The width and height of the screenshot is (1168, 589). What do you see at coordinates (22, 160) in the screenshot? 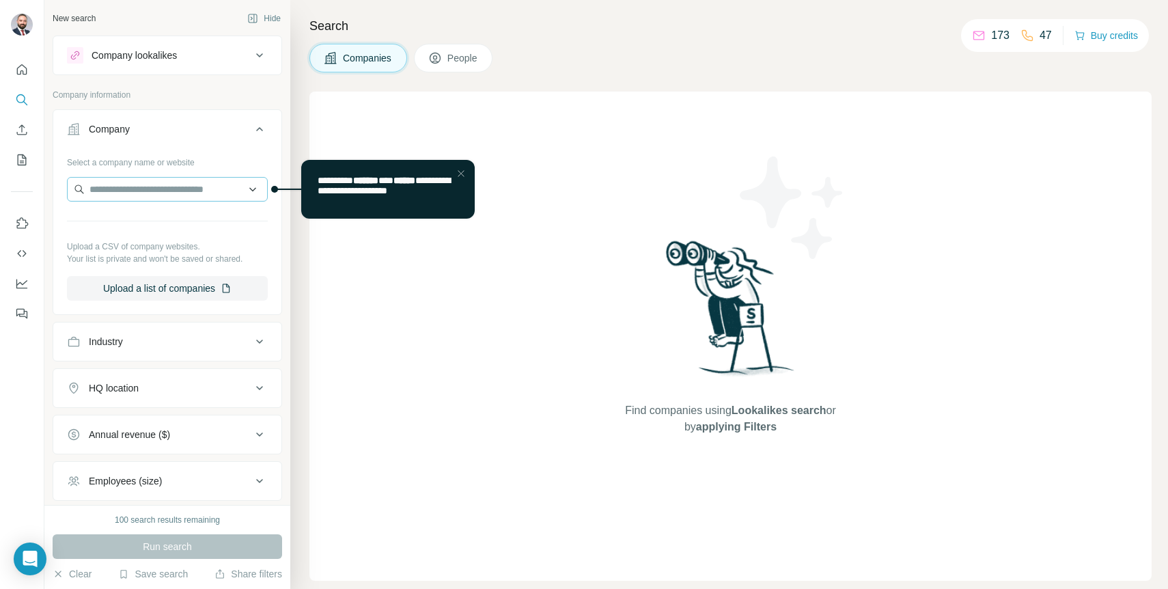
I see `button: My lists` at bounding box center [22, 160].